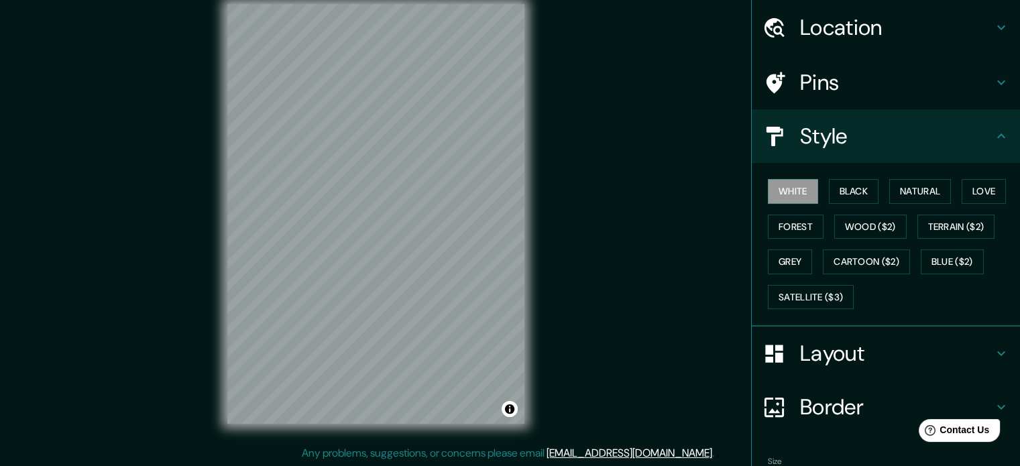  I want to click on button: White, so click(793, 191).